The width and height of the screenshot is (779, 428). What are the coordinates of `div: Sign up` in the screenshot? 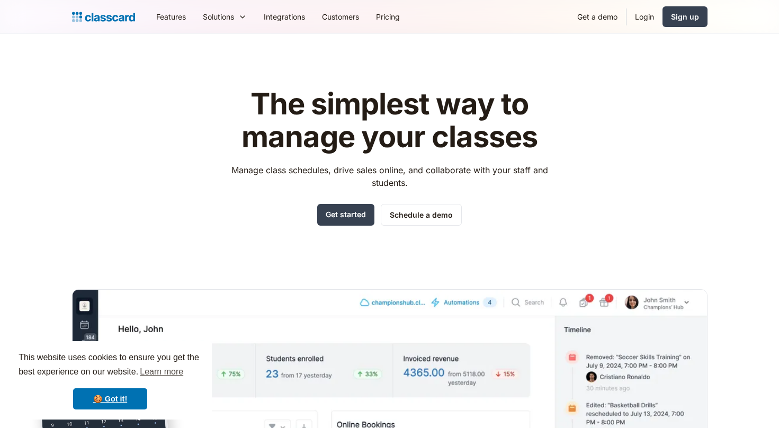 It's located at (685, 16).